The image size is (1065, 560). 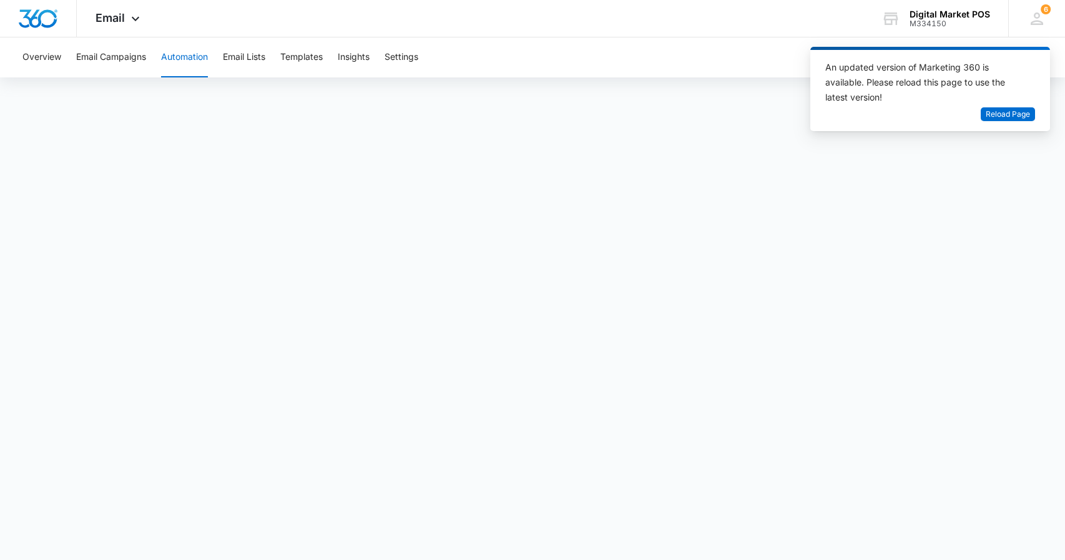 I want to click on button: Settings, so click(x=401, y=57).